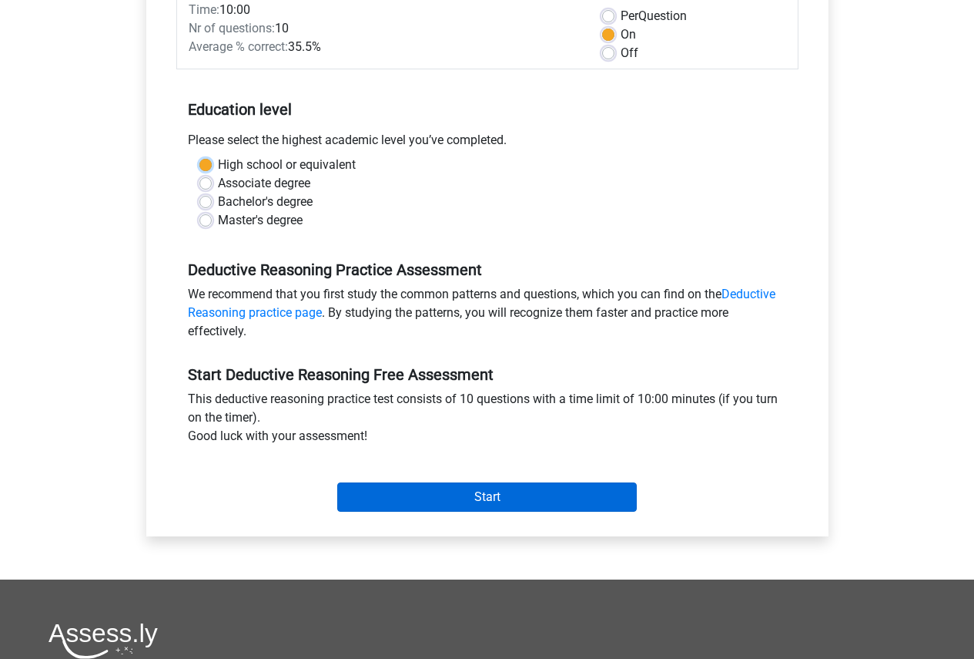 This screenshot has height=659, width=974. What do you see at coordinates (260, 220) in the screenshot?
I see `label: Master's degree` at bounding box center [260, 220].